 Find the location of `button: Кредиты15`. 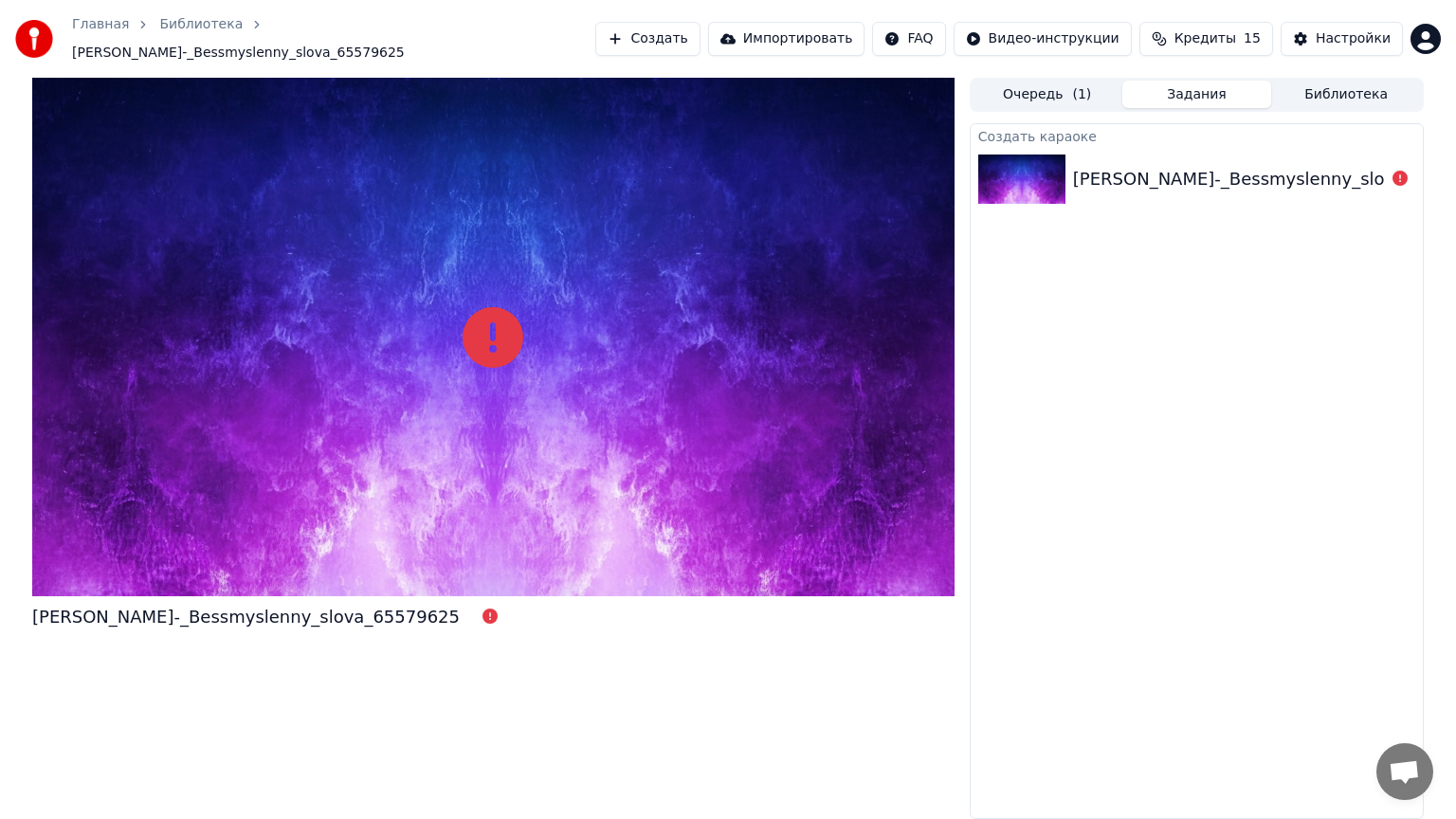

button: Кредиты15 is located at coordinates (1206, 39).